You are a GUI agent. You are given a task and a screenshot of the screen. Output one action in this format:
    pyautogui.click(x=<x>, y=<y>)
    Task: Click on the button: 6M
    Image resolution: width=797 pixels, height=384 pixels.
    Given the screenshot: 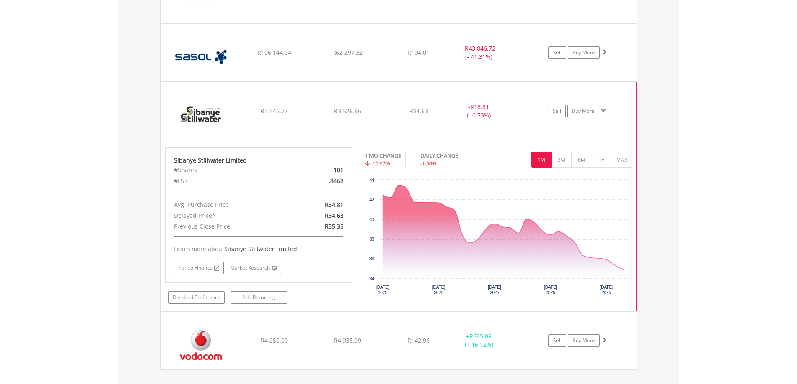 What is the action you would take?
    pyautogui.click(x=581, y=160)
    